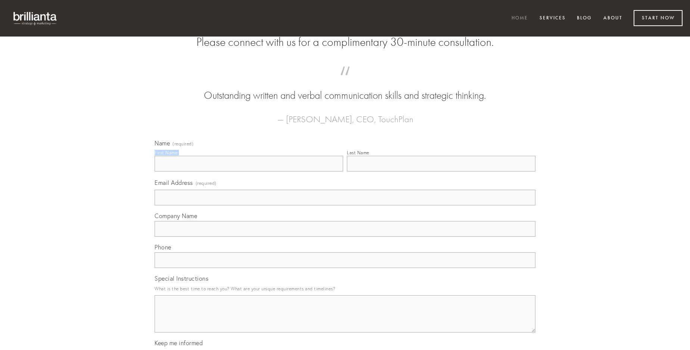 The image size is (690, 350). I want to click on span: Name, so click(162, 143).